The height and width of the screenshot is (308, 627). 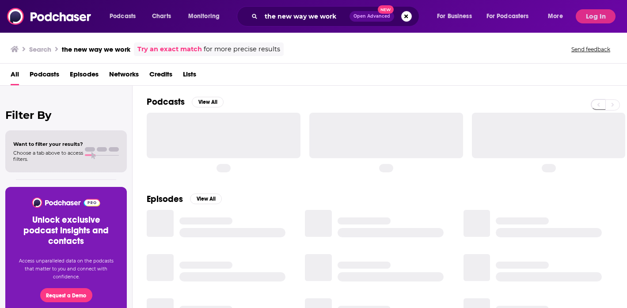 What do you see at coordinates (66, 269) in the screenshot?
I see `p: Access unparalleled data on the podcasts that matter to you and connect with confidence.` at bounding box center [66, 269].